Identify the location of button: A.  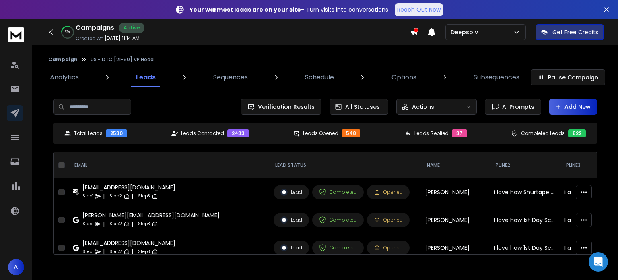
(16, 267).